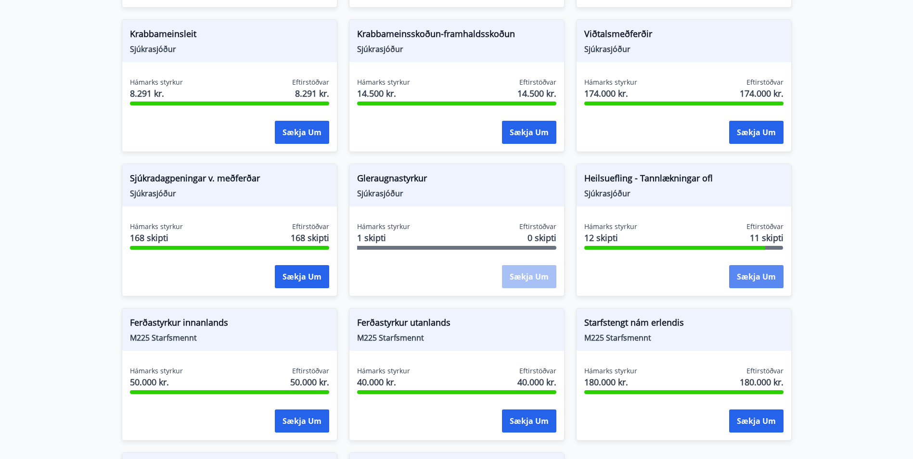 This screenshot has width=913, height=459. What do you see at coordinates (611, 238) in the screenshot?
I see `span: 12 skipti` at bounding box center [611, 238].